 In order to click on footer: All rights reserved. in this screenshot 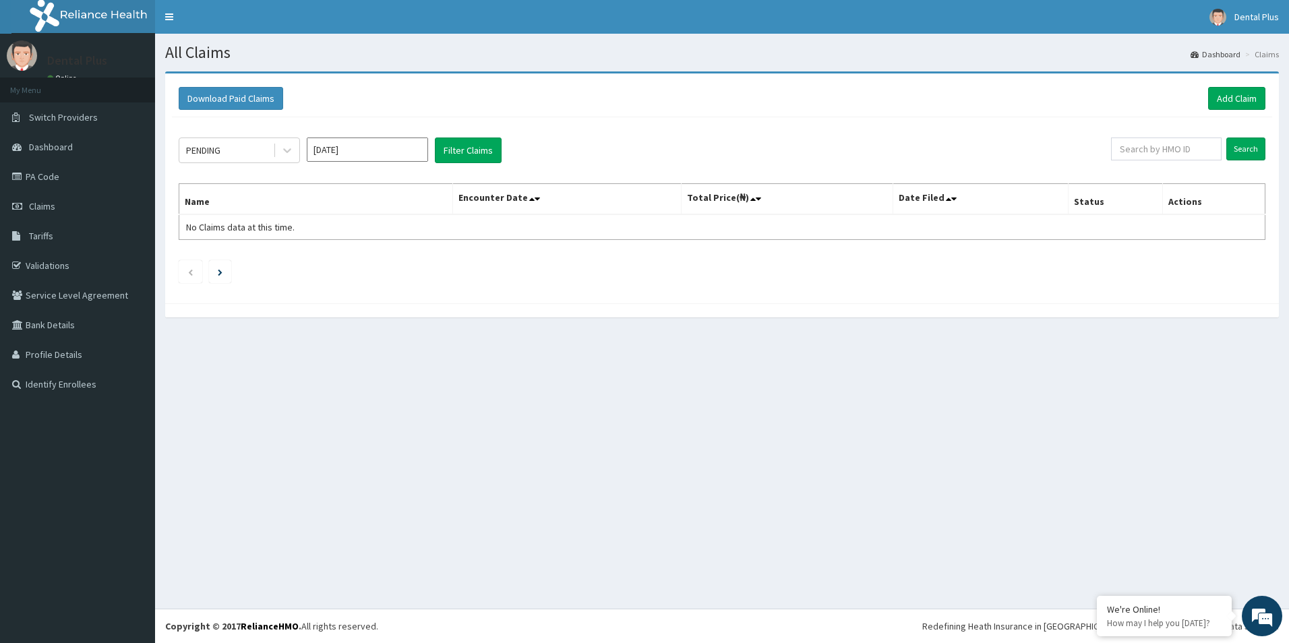, I will do `click(722, 625)`.